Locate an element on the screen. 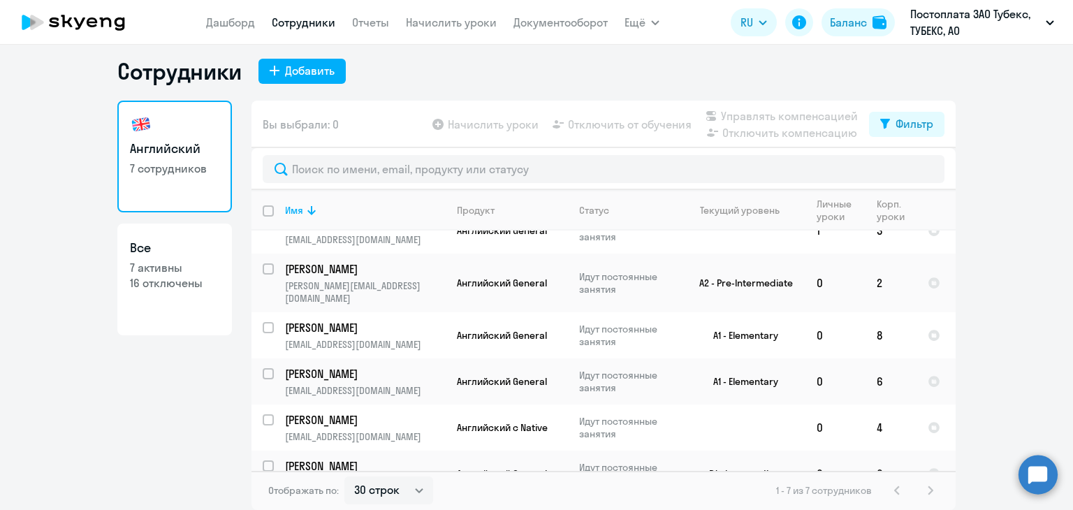 The width and height of the screenshot is (1073, 510). button: Фильтр is located at coordinates (907, 124).